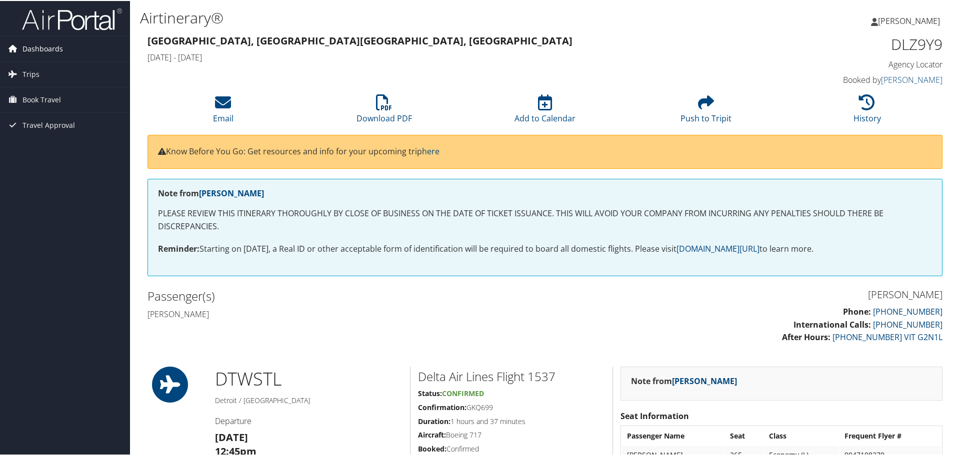 The height and width of the screenshot is (455, 956). I want to click on strong: Phone:, so click(857, 311).